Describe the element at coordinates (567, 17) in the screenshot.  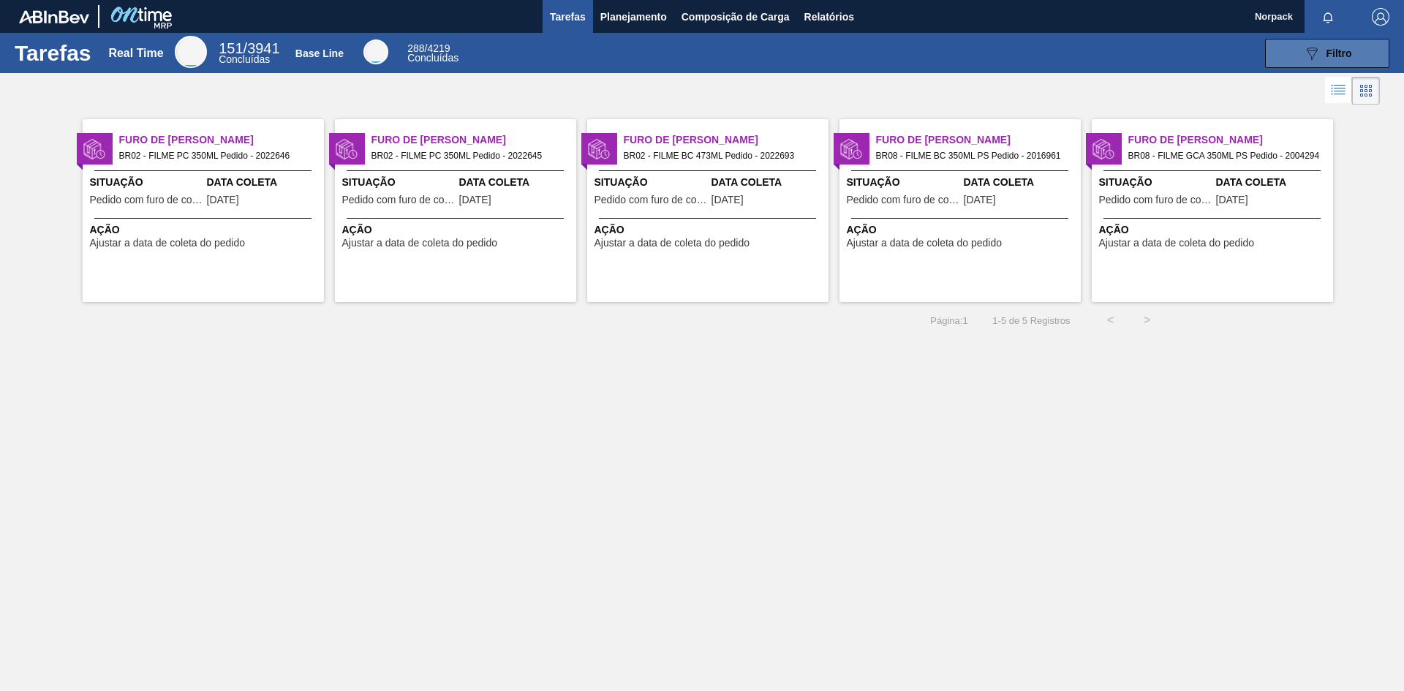
I see `span: Tarefas` at that location.